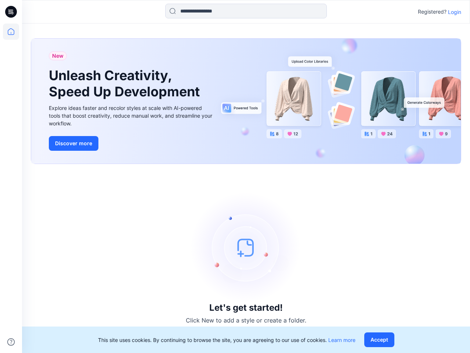 This screenshot has height=353, width=470. What do you see at coordinates (246, 320) in the screenshot?
I see `p: Click New to add a style or create a folder.` at bounding box center [246, 320].